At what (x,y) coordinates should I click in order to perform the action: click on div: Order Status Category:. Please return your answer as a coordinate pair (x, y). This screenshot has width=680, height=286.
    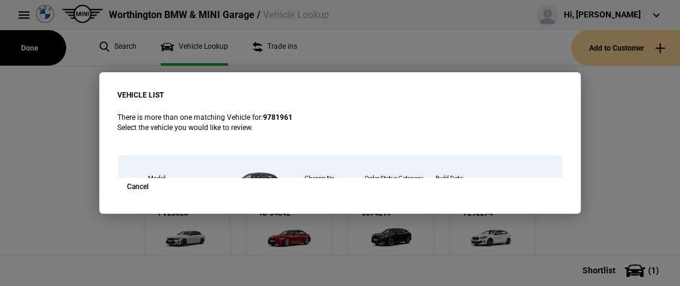
    Looking at the image, I should click on (394, 178).